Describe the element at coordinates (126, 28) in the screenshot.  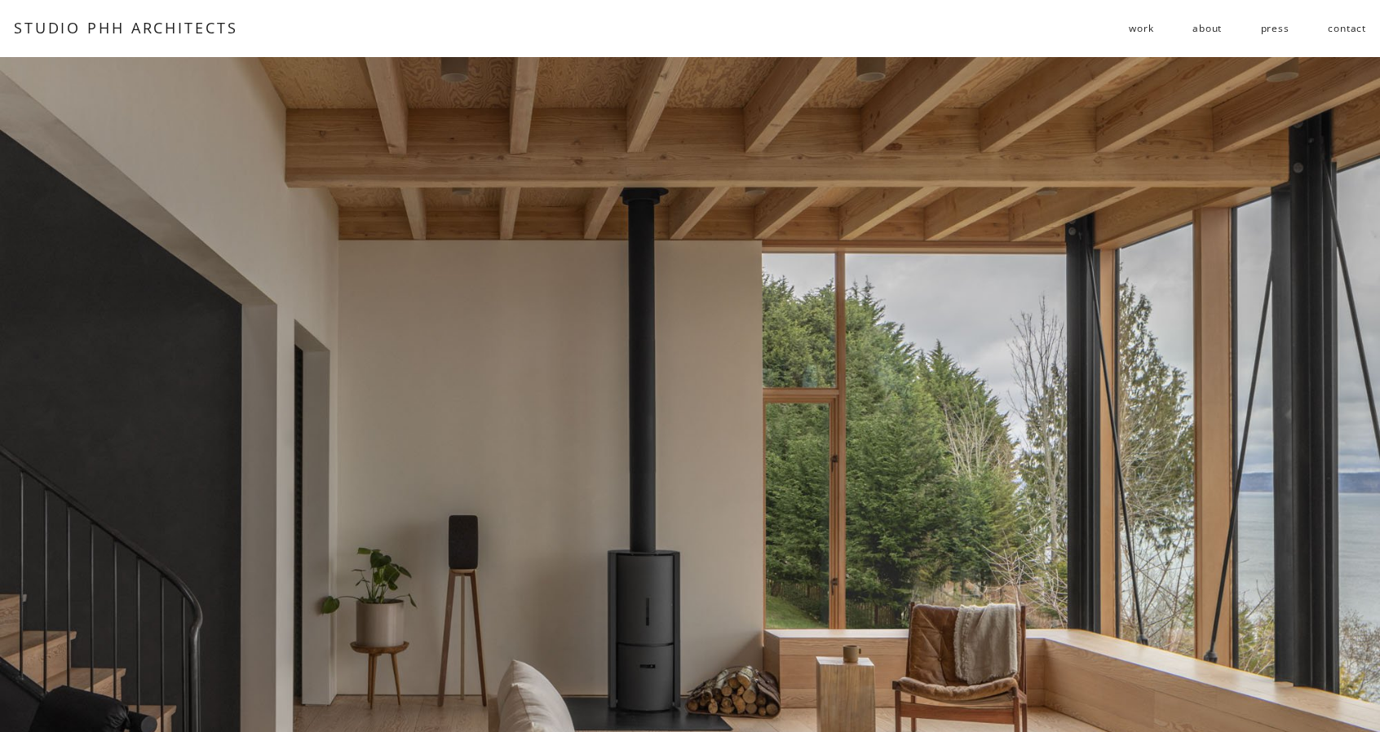
I see `a: STUDIO PHH ARCHITECTS` at that location.